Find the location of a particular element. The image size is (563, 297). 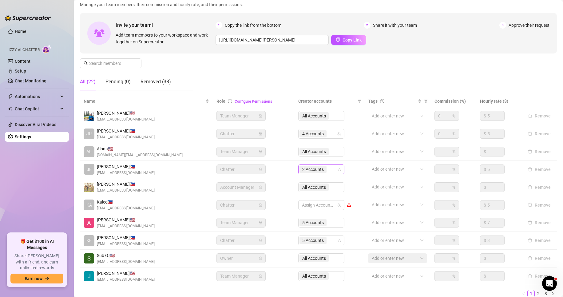

th: Name is located at coordinates (146, 101).